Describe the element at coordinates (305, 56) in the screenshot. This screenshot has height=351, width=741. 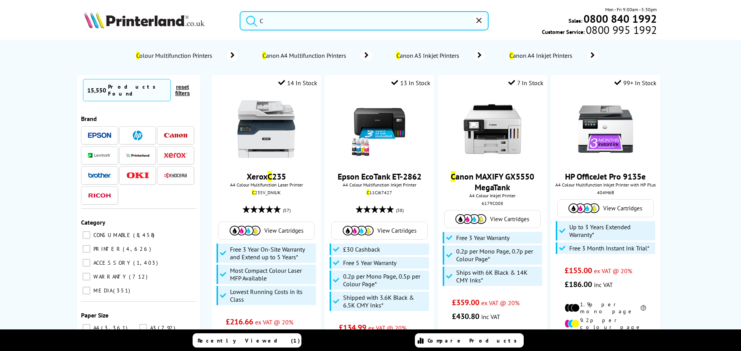
I see `span: anon A4 Multifunction Printers` at that location.